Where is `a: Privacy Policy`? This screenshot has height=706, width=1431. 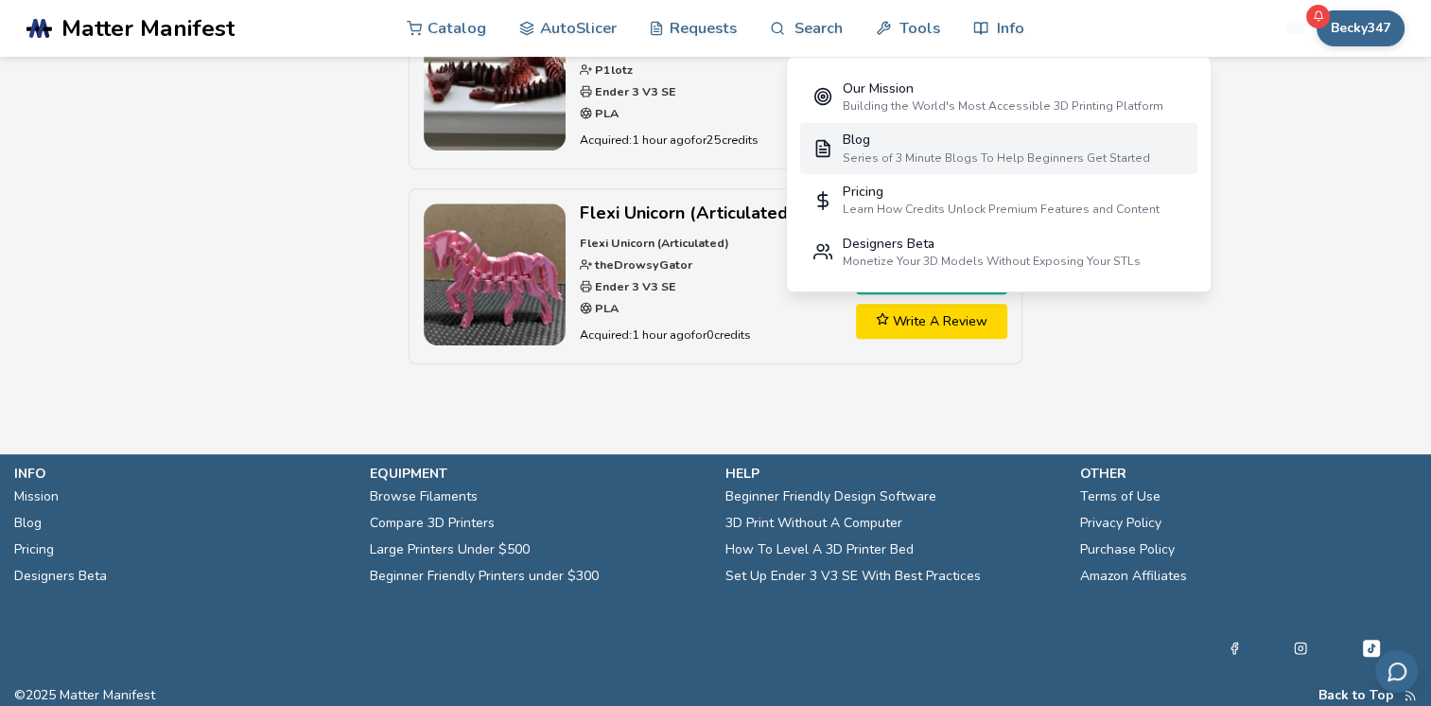 a: Privacy Policy is located at coordinates (1121, 523).